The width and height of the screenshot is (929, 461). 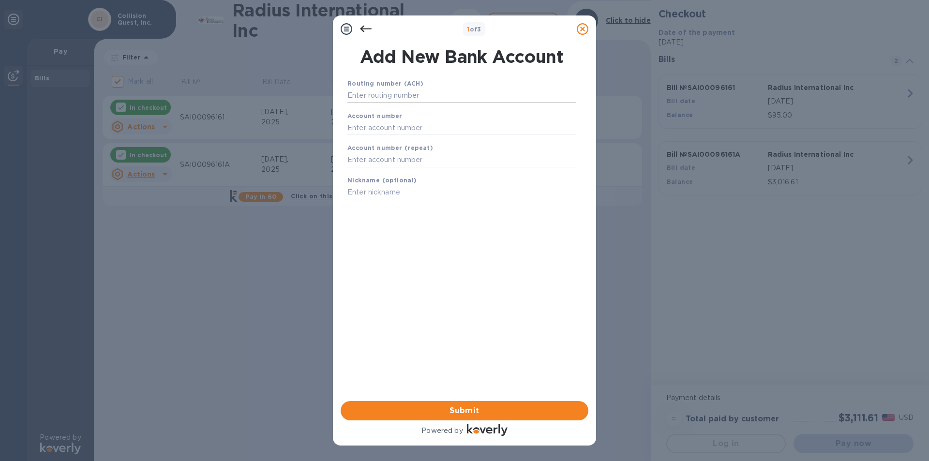 What do you see at coordinates (464, 411) in the screenshot?
I see `span: Submit` at bounding box center [464, 411].